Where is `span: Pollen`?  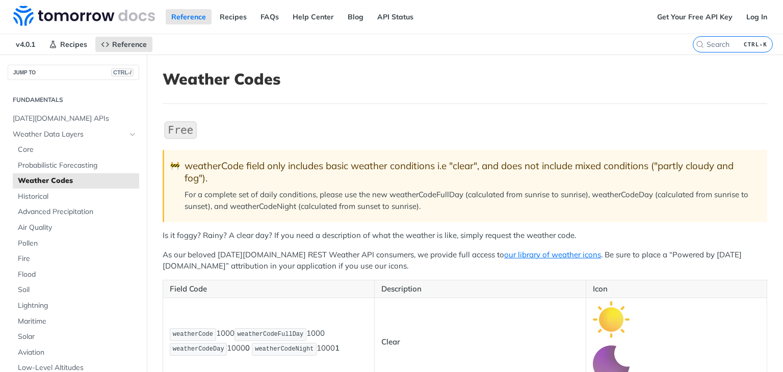
span: Pollen is located at coordinates (77, 244).